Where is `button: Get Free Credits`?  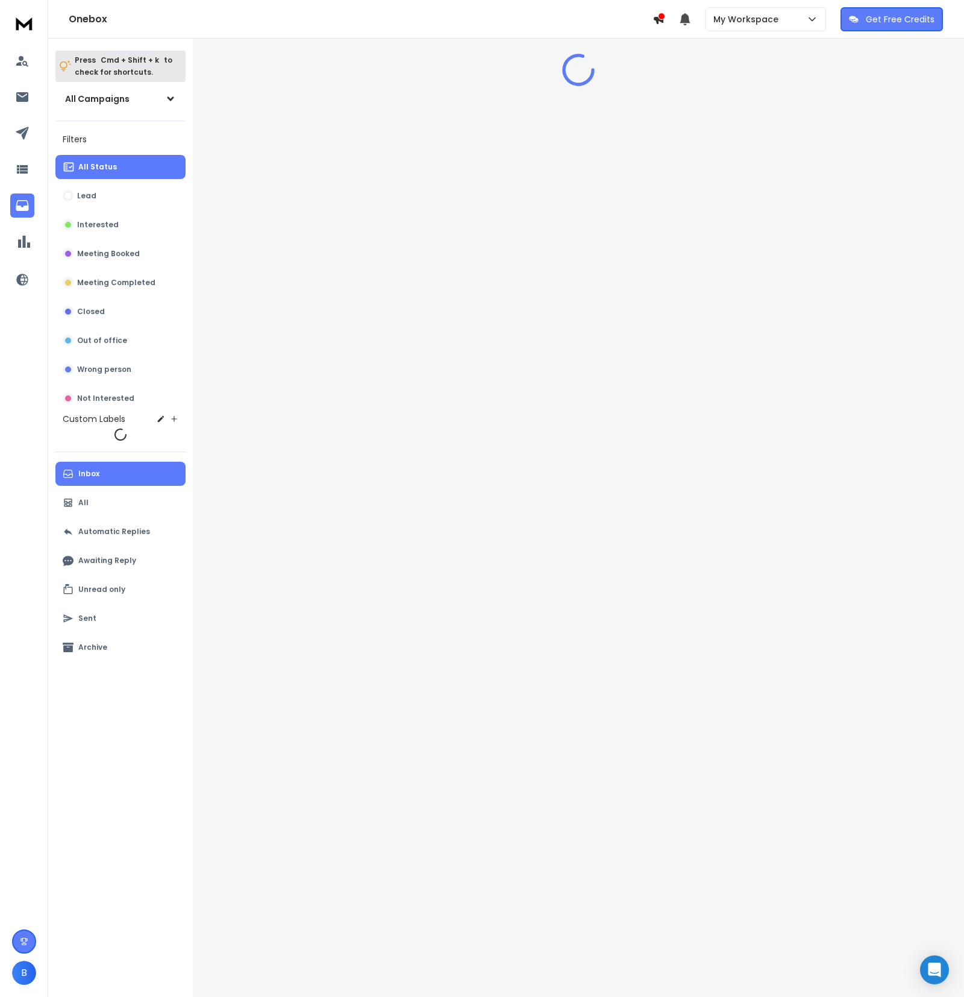
button: Get Free Credits is located at coordinates (892, 19).